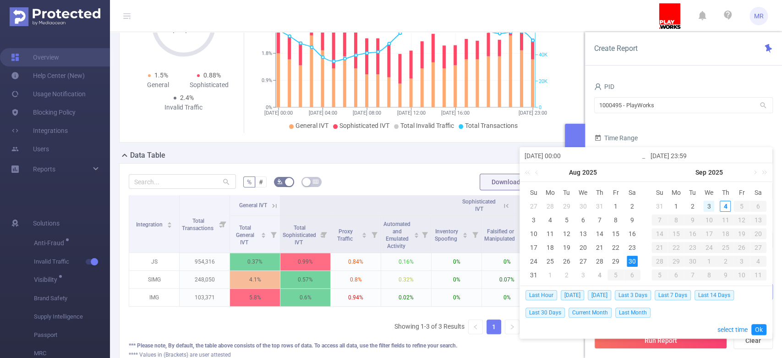 The image size is (782, 358). I want to click on td: August 19, 2025, so click(567, 247).